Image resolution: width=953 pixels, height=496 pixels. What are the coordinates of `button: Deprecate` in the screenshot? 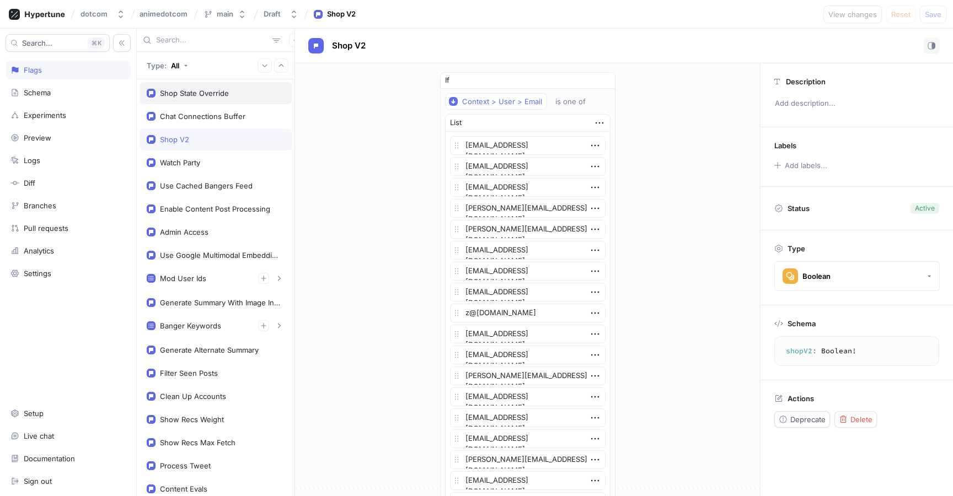 It's located at (802, 420).